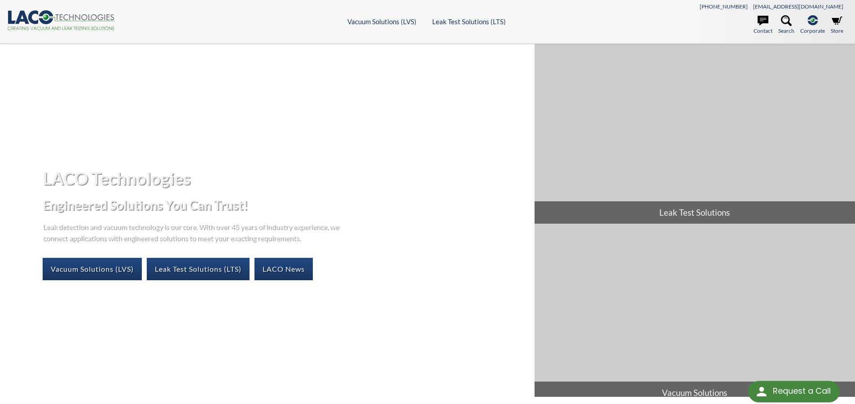 This screenshot has height=404, width=855. What do you see at coordinates (761, 392) in the screenshot?
I see `img: round button` at bounding box center [761, 392].